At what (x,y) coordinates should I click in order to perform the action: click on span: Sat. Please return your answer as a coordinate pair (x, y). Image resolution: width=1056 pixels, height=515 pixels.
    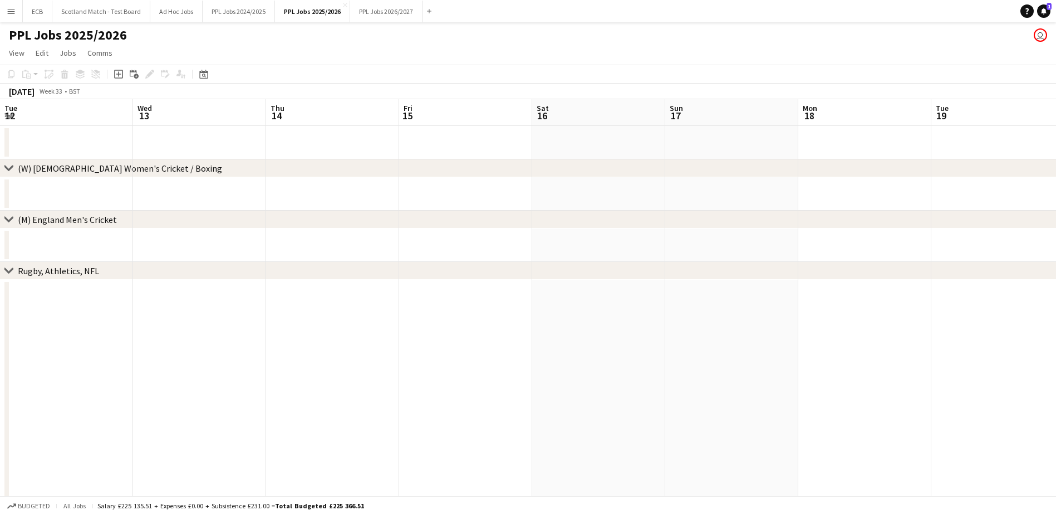
    Looking at the image, I should click on (543, 108).